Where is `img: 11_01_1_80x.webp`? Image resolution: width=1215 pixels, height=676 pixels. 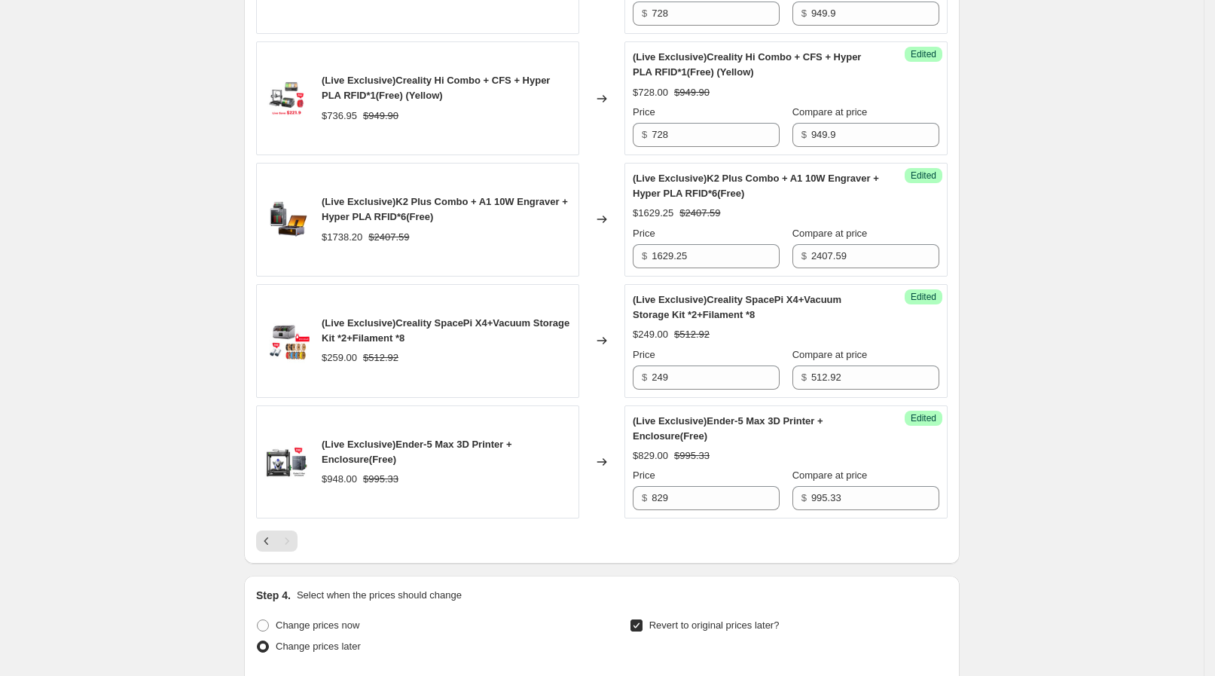 img: 11_01_1_80x.webp is located at coordinates (287, 341).